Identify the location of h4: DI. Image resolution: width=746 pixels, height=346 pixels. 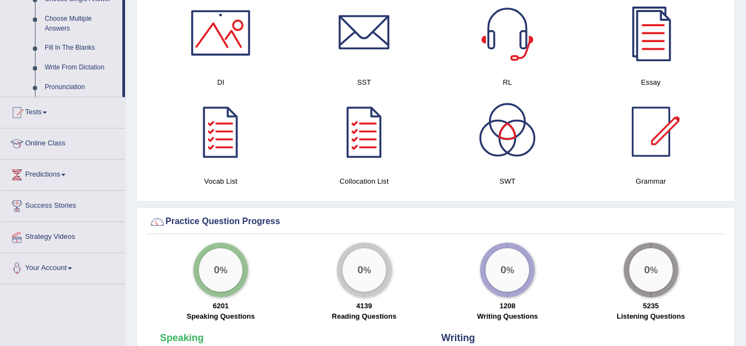
(221, 82).